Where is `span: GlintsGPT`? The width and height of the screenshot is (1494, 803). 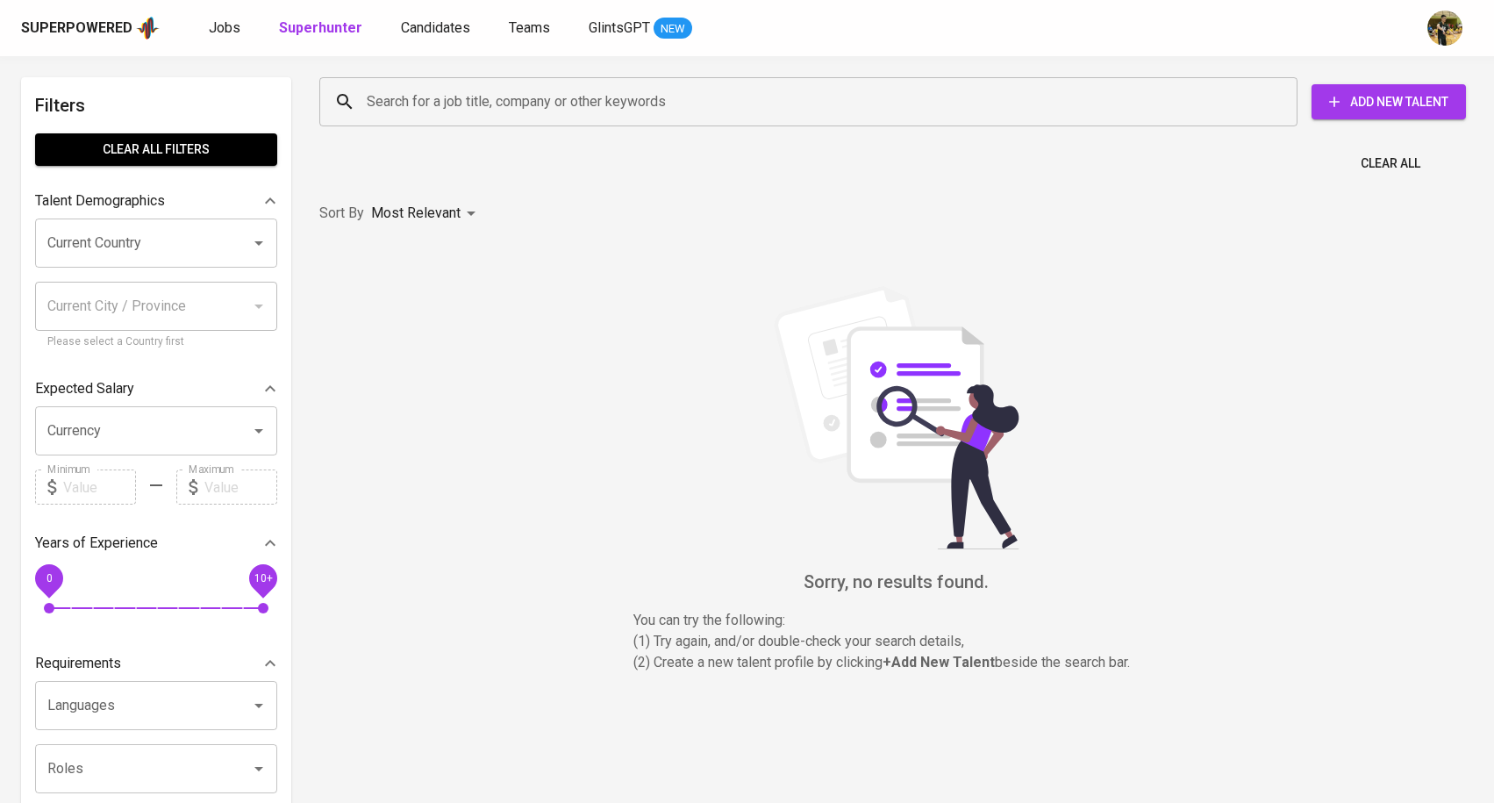 span: GlintsGPT is located at coordinates (619, 27).